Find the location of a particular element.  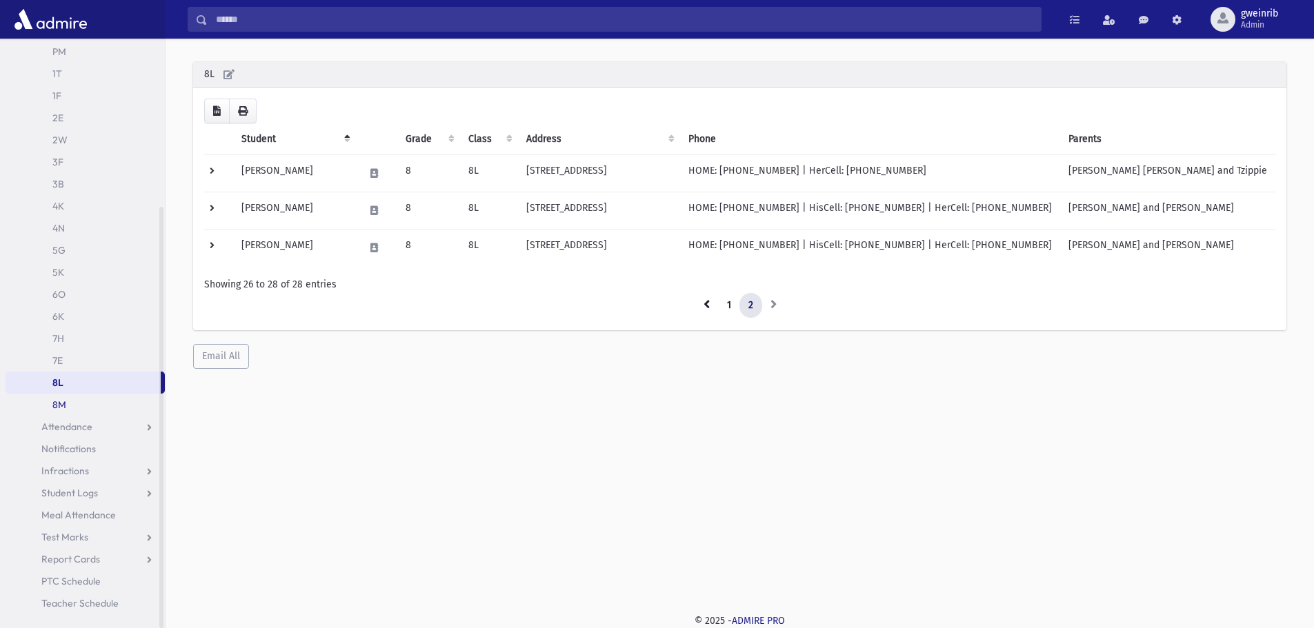

span: Infractions is located at coordinates (65, 471).